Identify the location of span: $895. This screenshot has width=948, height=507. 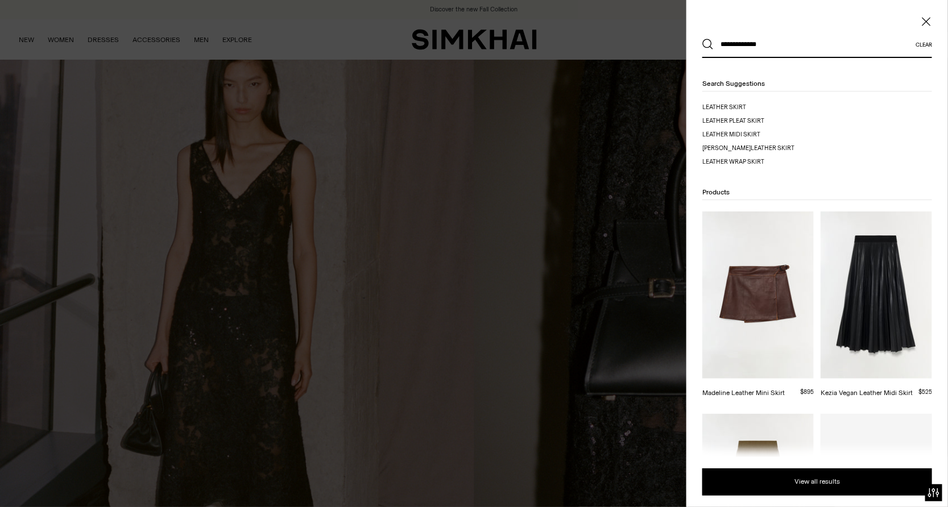
(807, 392).